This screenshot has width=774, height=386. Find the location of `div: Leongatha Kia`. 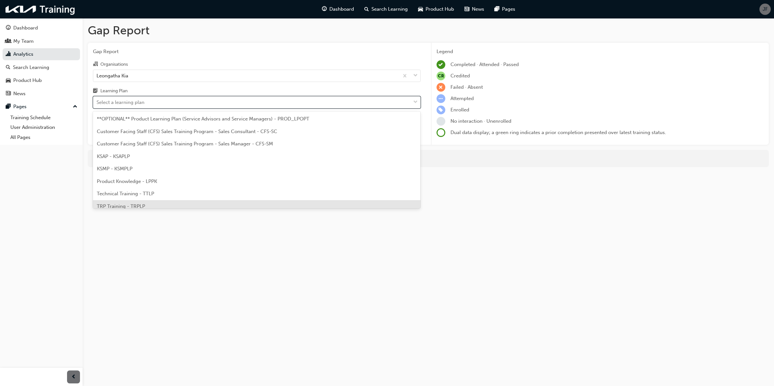

div: Leongatha Kia is located at coordinates (112, 75).